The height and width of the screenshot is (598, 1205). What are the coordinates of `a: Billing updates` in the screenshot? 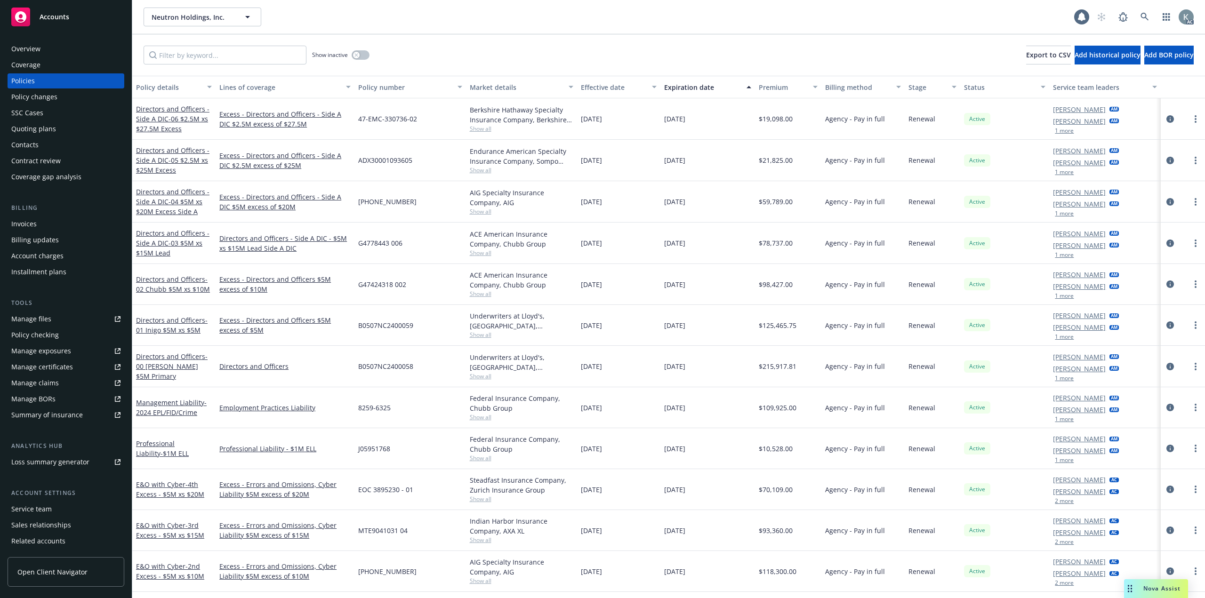 It's located at (66, 240).